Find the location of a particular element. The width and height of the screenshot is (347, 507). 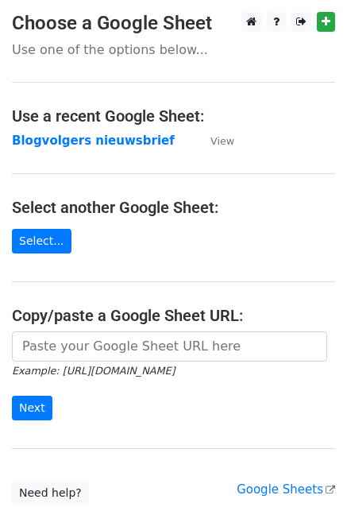

small: View is located at coordinates (222, 141).